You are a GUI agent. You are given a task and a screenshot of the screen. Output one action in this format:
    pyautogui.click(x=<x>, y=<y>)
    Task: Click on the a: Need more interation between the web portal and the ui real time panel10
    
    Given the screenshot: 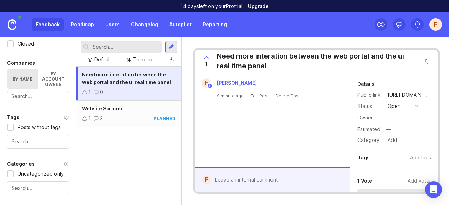 What is the action you would take?
    pyautogui.click(x=129, y=83)
    